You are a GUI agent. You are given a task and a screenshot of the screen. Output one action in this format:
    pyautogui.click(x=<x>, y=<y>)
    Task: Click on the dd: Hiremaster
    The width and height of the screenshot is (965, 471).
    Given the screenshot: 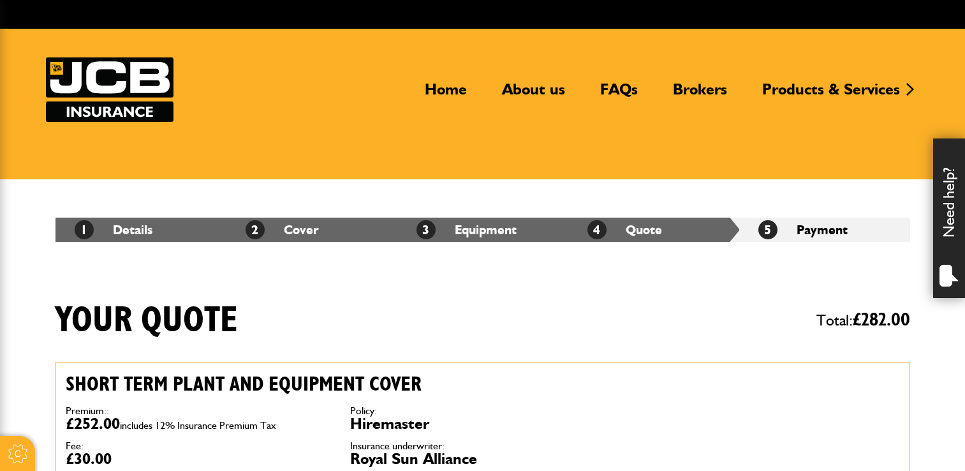 What is the action you would take?
    pyautogui.click(x=483, y=424)
    